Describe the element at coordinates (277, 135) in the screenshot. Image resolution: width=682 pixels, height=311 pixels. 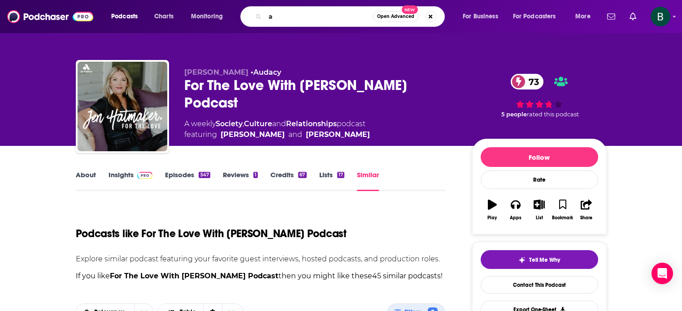
I see `span: featuring` at that location.